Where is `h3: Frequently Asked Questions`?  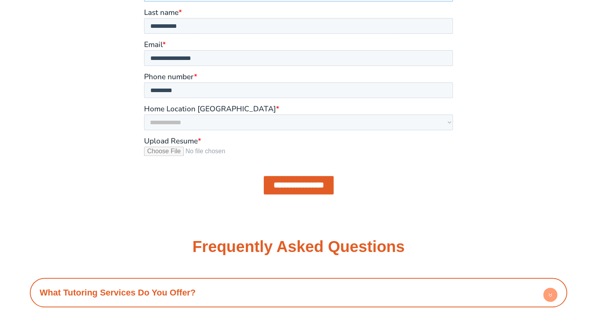
h3: Frequently Asked Questions is located at coordinates (298, 247).